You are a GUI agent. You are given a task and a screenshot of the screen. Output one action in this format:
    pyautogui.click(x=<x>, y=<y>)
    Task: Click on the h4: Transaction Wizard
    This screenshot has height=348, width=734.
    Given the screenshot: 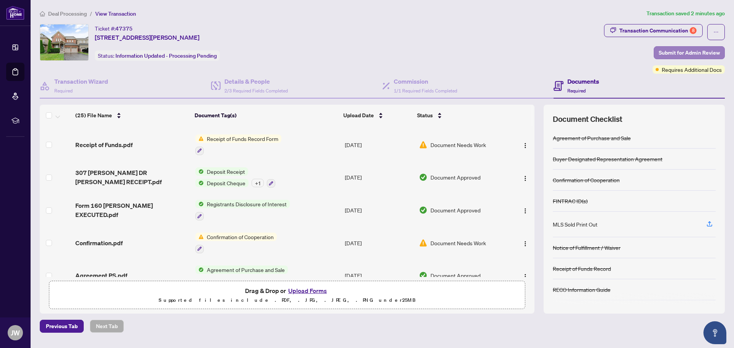 What is the action you would take?
    pyautogui.click(x=81, y=81)
    